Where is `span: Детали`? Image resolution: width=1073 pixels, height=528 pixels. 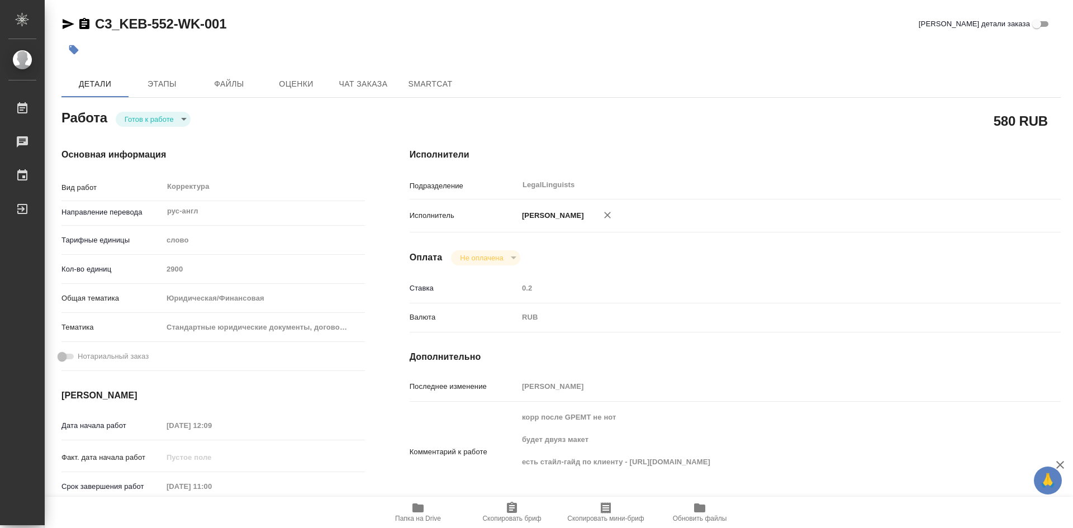 span: Детали is located at coordinates (95, 84).